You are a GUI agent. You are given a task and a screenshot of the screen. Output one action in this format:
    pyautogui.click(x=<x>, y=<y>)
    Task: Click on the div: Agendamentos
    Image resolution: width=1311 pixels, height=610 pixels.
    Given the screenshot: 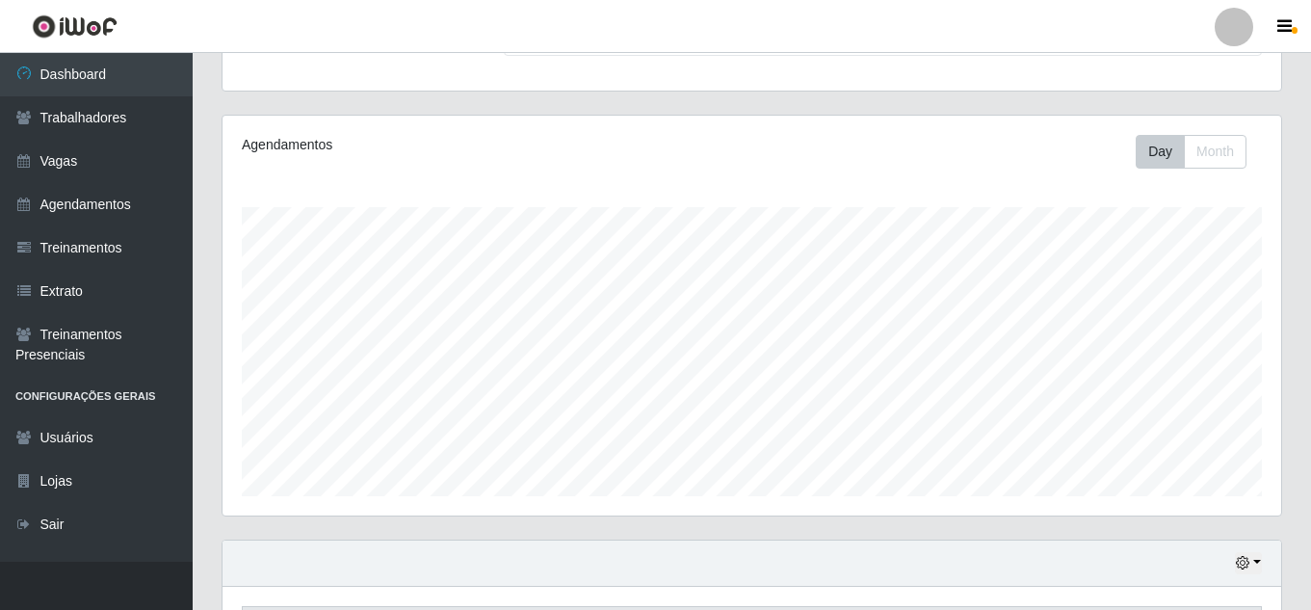 What is the action you would take?
    pyautogui.click(x=446, y=144)
    